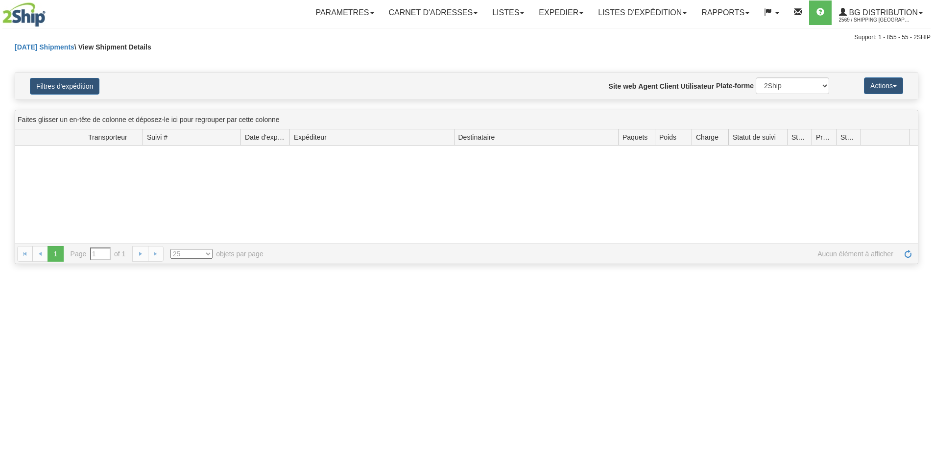 This screenshot has height=467, width=933. What do you see at coordinates (65, 86) in the screenshot?
I see `button: Filtres d'expédition` at bounding box center [65, 86].